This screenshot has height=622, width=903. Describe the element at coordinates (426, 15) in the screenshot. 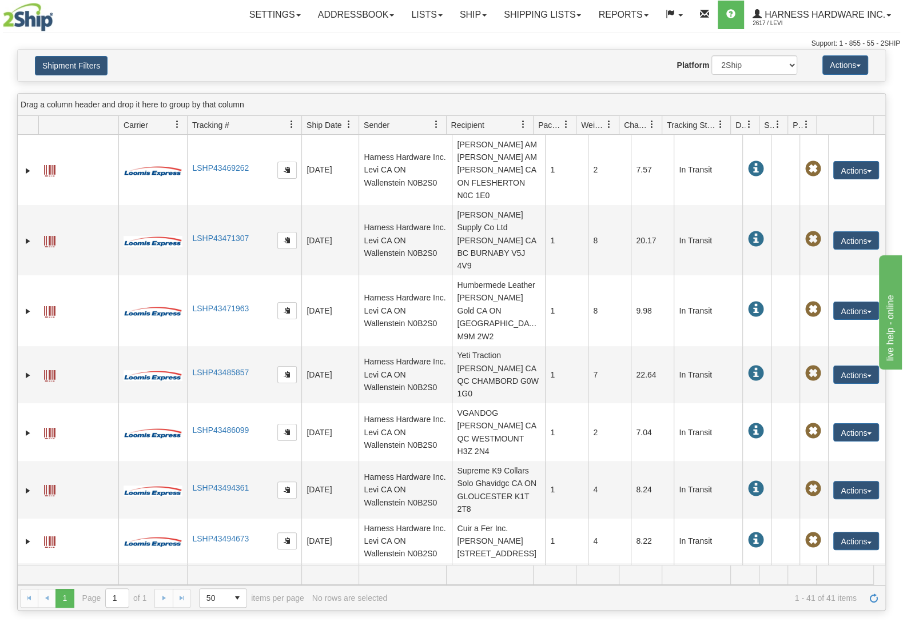

I see `a: Lists` at that location.